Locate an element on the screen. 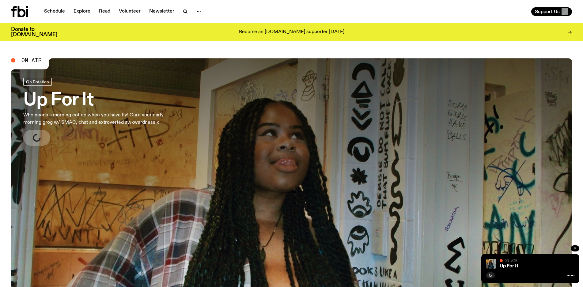 The width and height of the screenshot is (583, 287). a: Up For It is located at coordinates (509, 266).